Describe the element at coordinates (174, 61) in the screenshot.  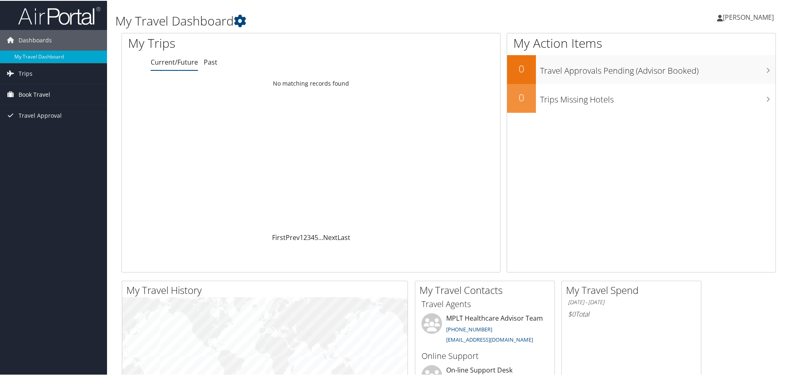
I see `a: Current/Future` at that location.